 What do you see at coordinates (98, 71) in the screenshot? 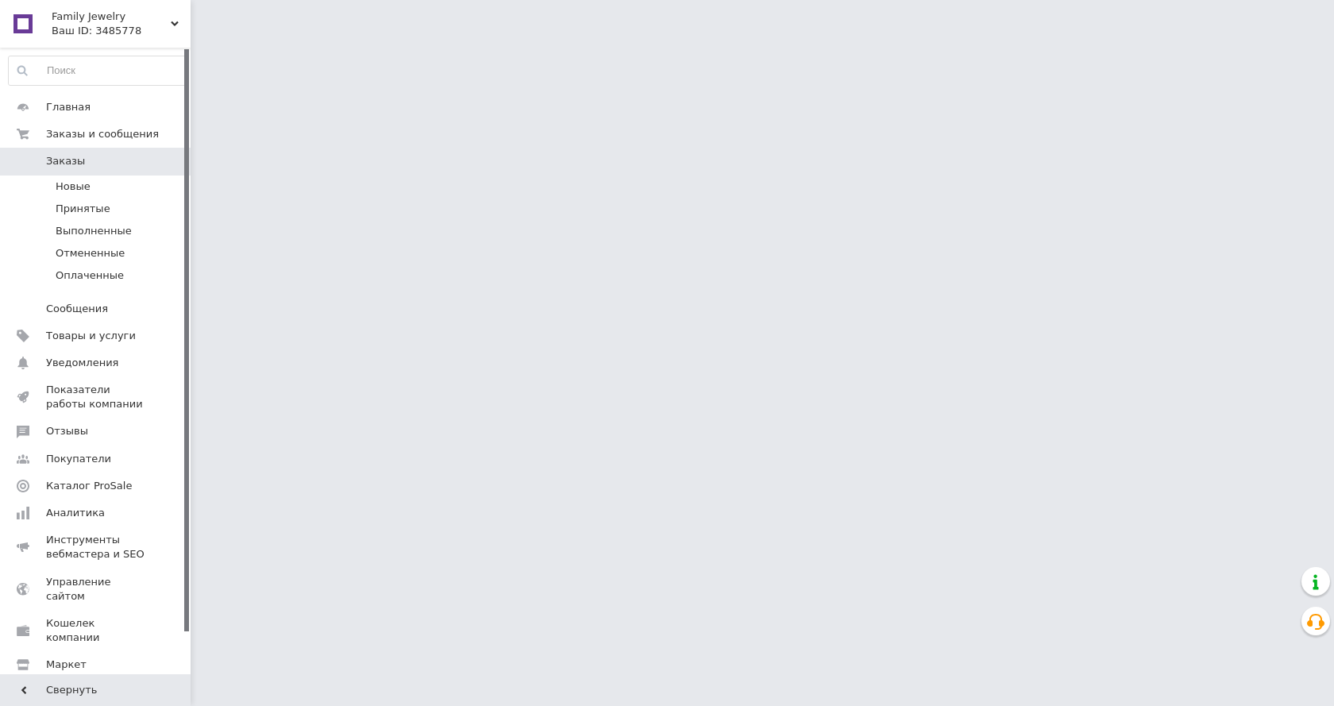
I see `input: Поиск` at bounding box center [98, 71].